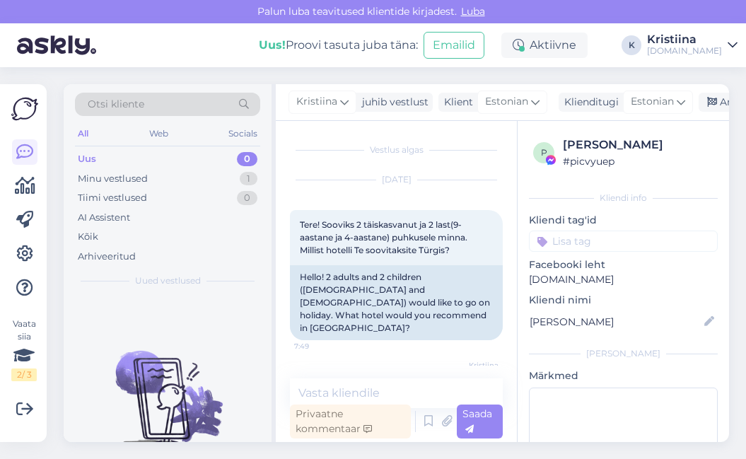 The height and width of the screenshot is (459, 746). Describe the element at coordinates (615, 322) in the screenshot. I see `input: Lisa nimi` at that location.